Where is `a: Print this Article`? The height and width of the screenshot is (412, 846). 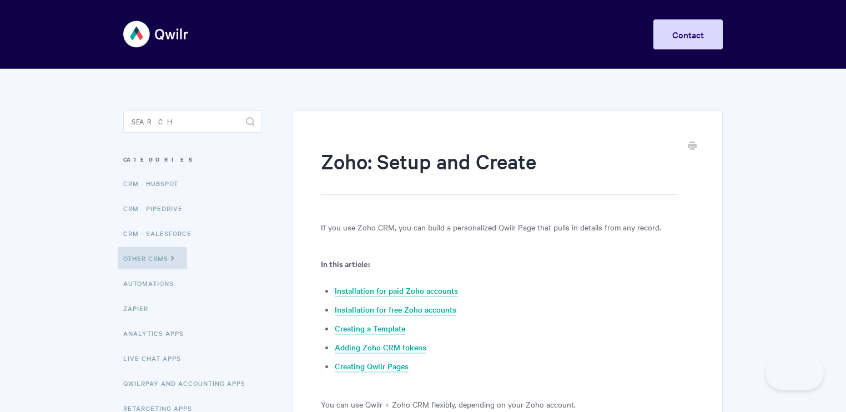
a: Print this Article is located at coordinates (692, 147).